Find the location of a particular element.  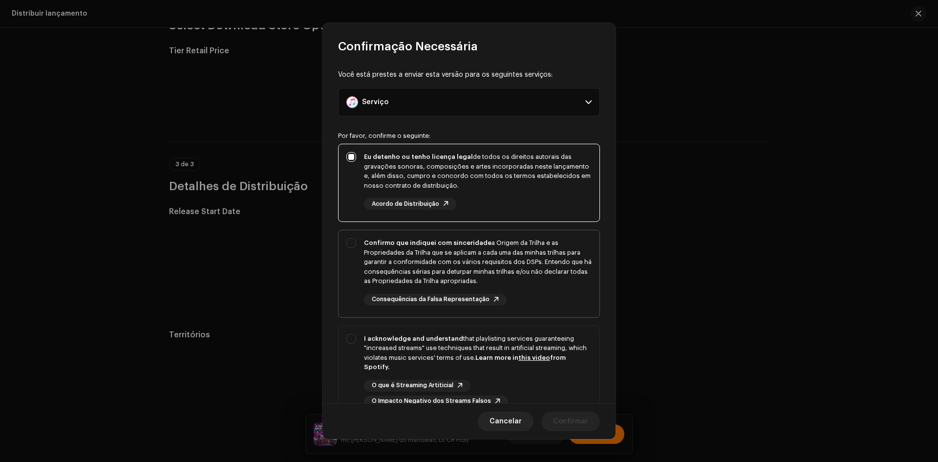

div: a Origem da Trilha e as Propriedades da Trilha que se aplicam a cada uma das minhas trilhas para ... is located at coordinates (478, 262).